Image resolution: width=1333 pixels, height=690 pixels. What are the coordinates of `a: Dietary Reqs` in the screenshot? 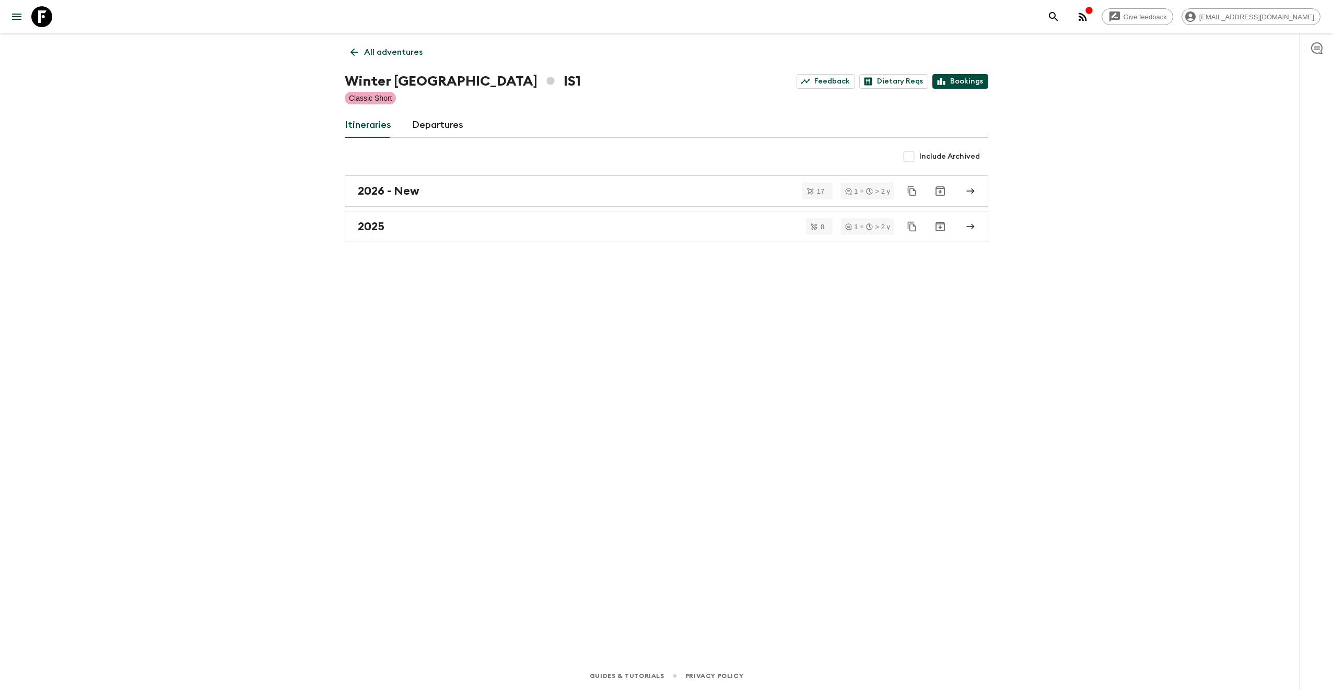 It's located at (893, 81).